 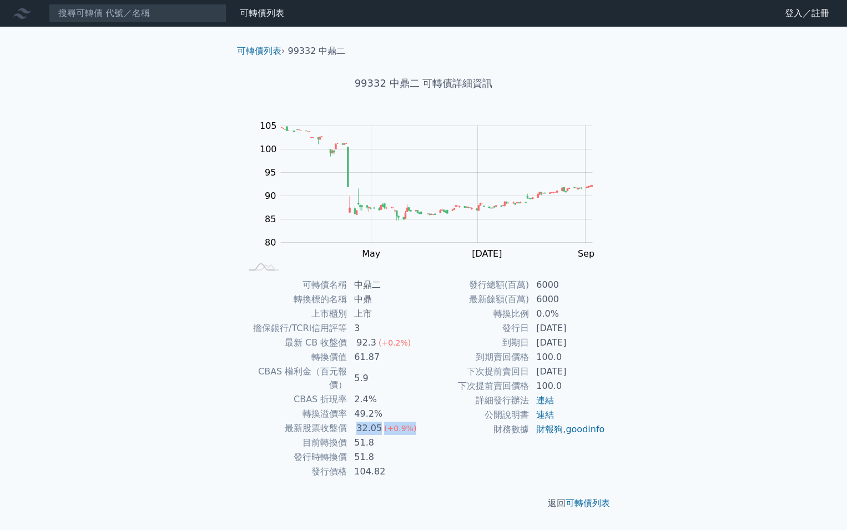 I want to click on td: 104.82, so click(x=385, y=471).